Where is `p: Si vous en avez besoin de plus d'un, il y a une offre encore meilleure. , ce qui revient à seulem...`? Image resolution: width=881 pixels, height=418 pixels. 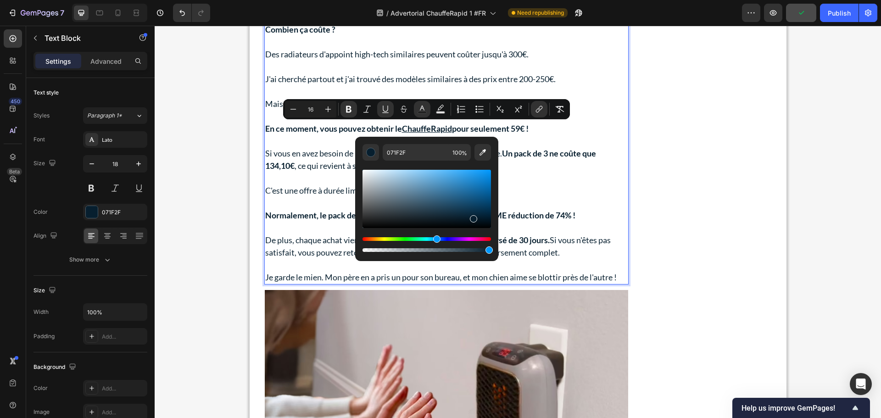 p: Si vous en avez besoin de plus d'un, il y a une offre encore meilleure. , ce qui revient à seulem... is located at coordinates (292, 134).